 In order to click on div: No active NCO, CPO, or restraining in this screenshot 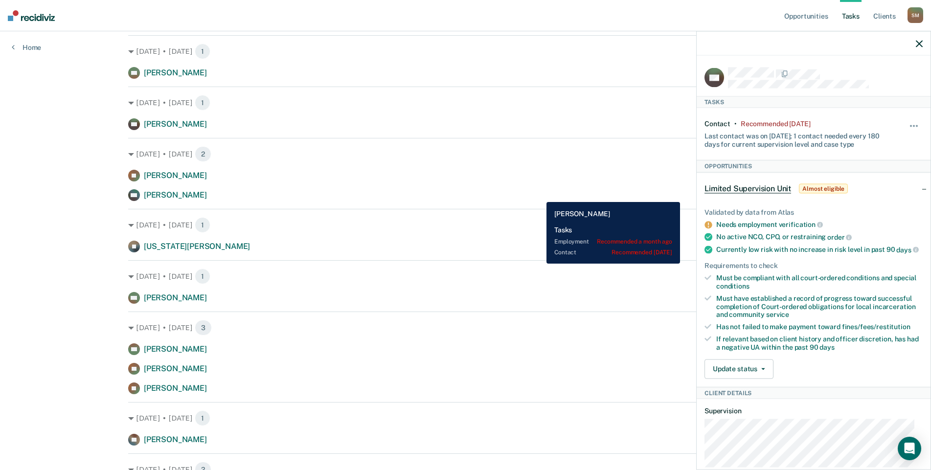, I will do `click(819, 237)`.